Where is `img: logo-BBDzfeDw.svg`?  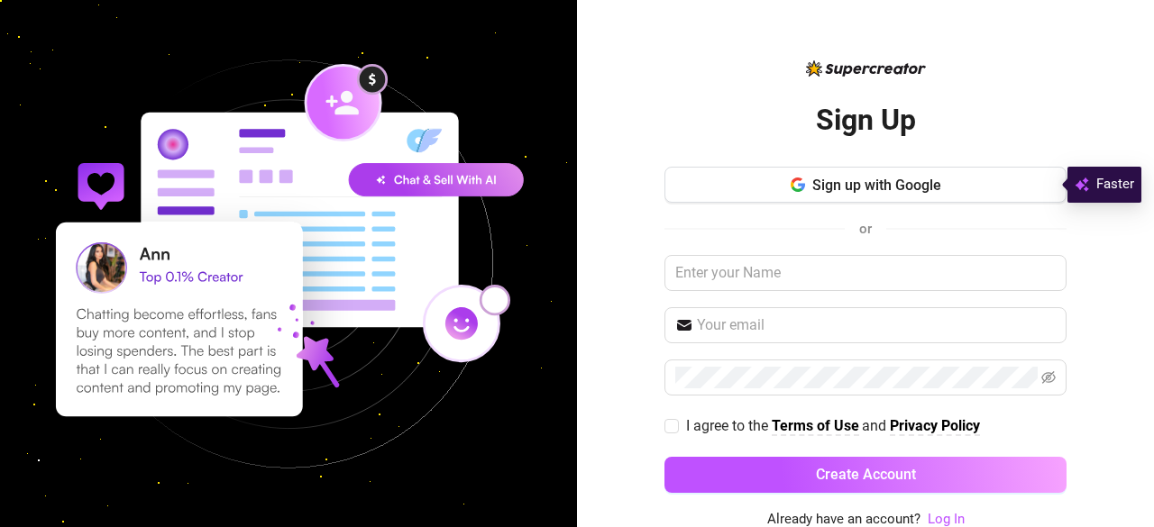
img: logo-BBDzfeDw.svg is located at coordinates (865, 68).